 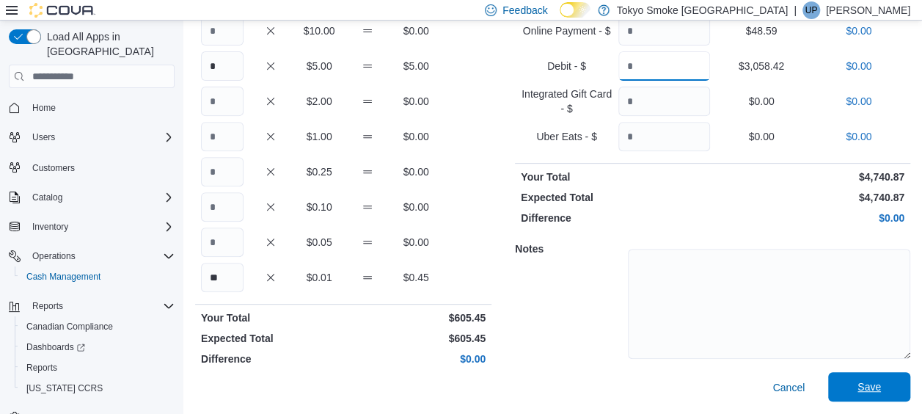 I want to click on p: Debit - $, so click(x=566, y=66).